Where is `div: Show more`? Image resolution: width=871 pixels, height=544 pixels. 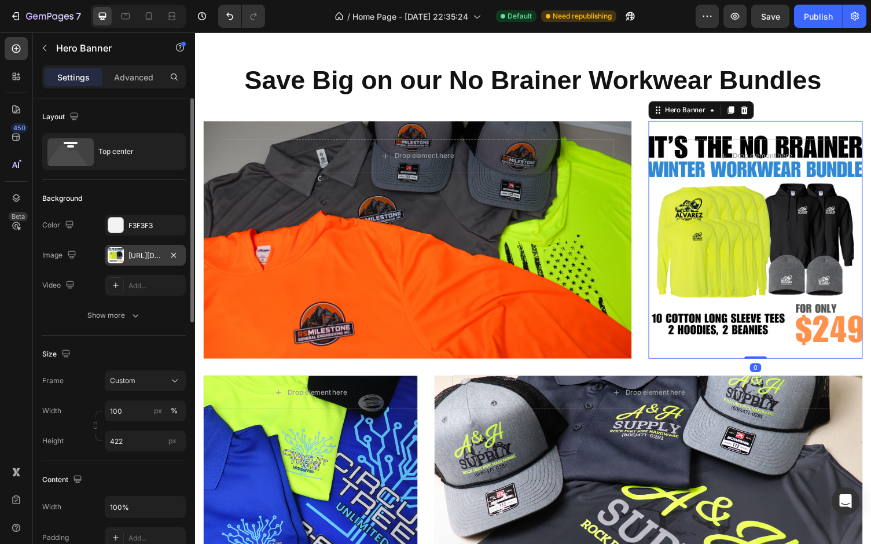 div: Show more is located at coordinates (114, 316).